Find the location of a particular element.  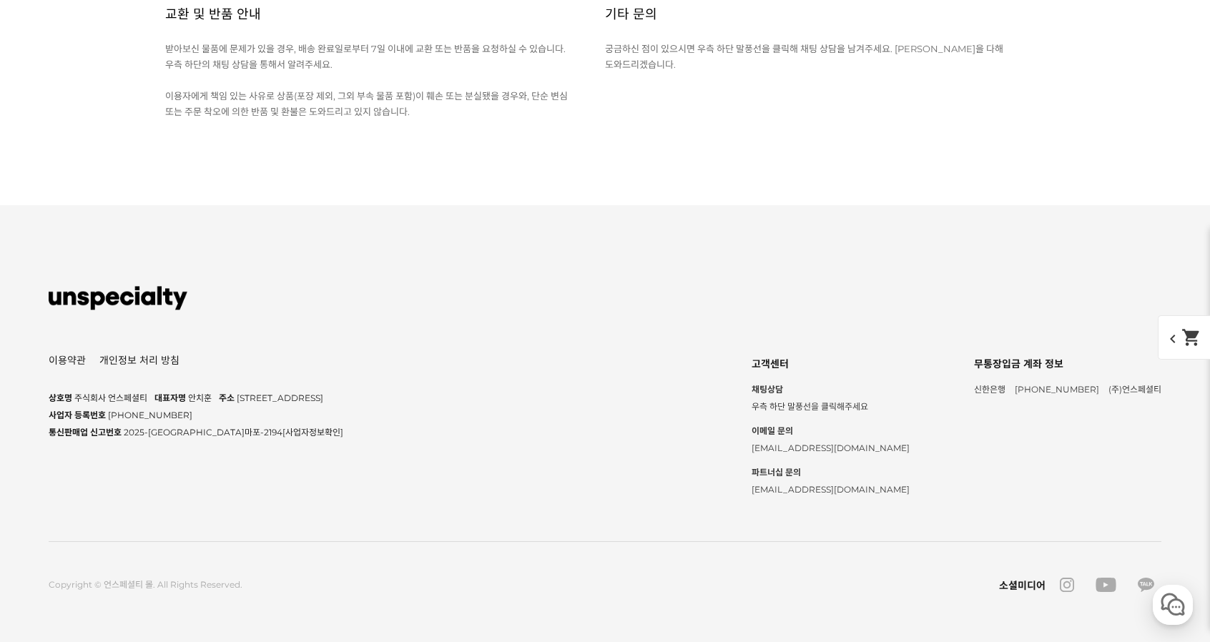

span: 홈 is located at coordinates (49, 481).